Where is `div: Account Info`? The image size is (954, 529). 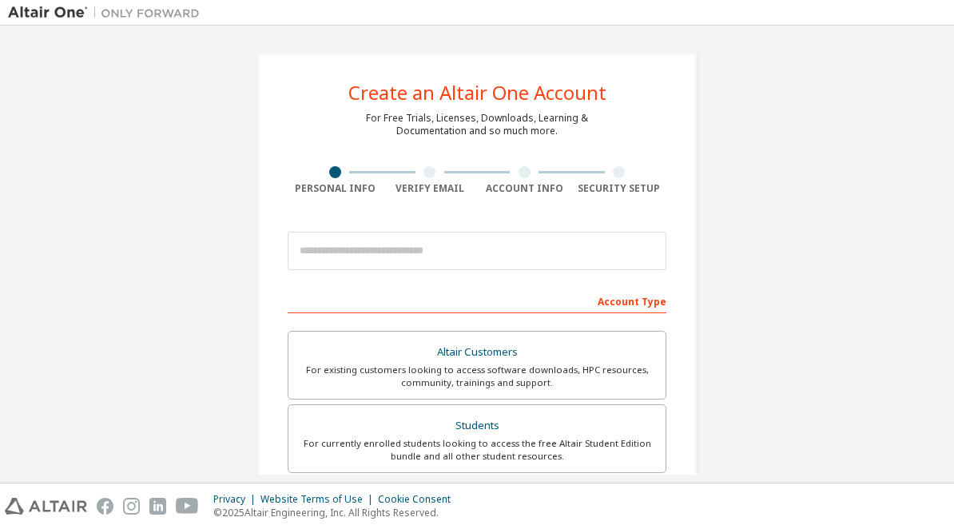 div: Account Info is located at coordinates (524, 189).